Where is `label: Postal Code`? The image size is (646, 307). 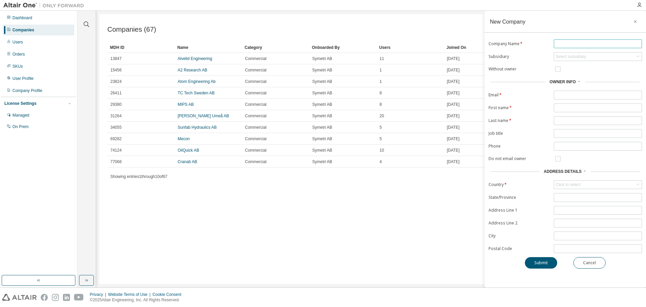
label: Postal Code is located at coordinates (519, 248).